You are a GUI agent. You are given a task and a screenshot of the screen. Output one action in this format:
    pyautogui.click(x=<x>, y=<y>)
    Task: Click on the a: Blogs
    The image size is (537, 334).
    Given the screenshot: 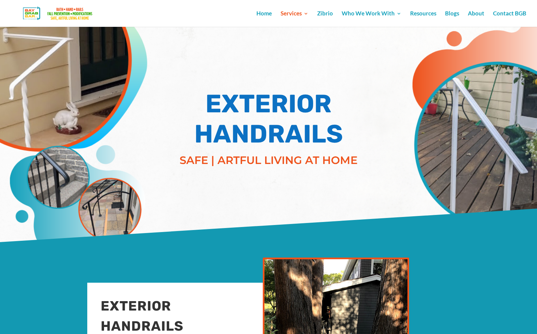 What is the action you would take?
    pyautogui.click(x=452, y=19)
    